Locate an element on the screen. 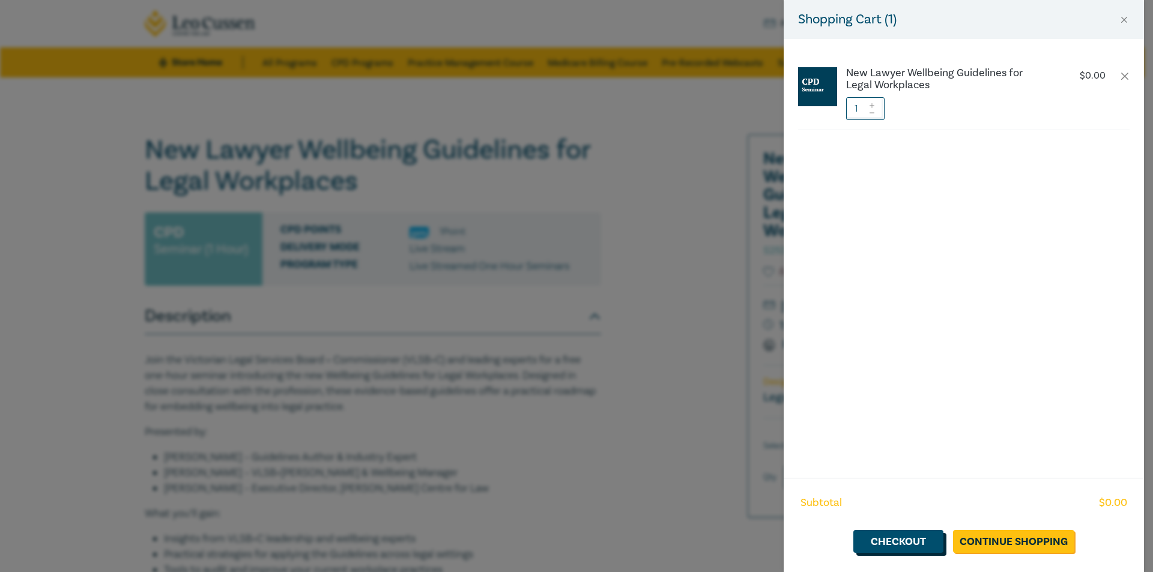 Image resolution: width=1153 pixels, height=572 pixels. button: Close is located at coordinates (1124, 20).